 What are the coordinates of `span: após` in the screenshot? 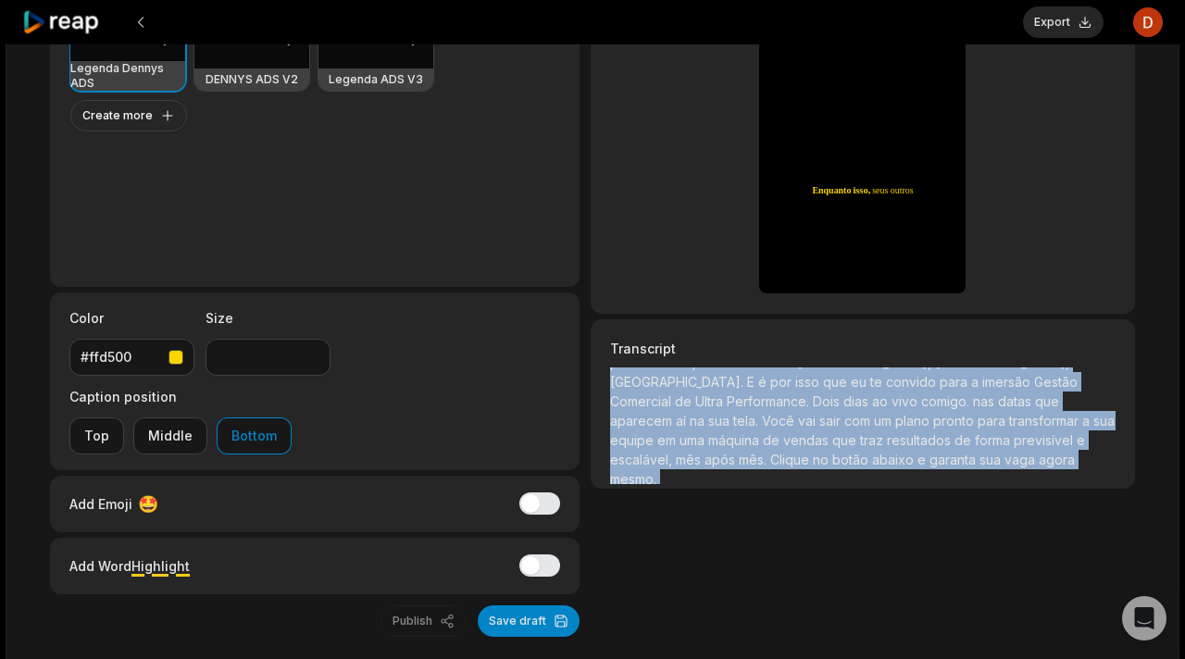 It's located at (721, 459).